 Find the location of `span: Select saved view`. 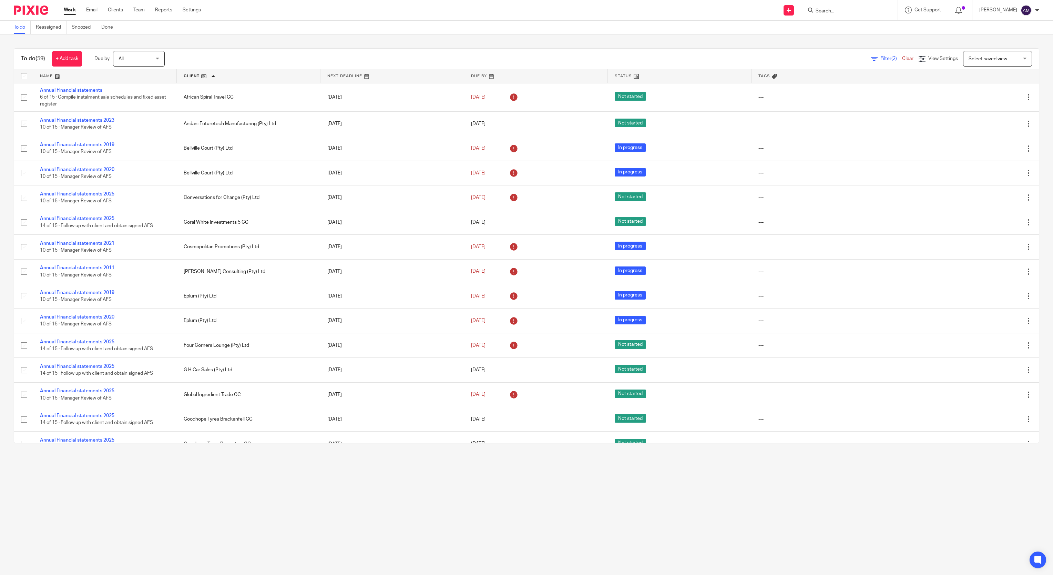

span: Select saved view is located at coordinates (987, 59).